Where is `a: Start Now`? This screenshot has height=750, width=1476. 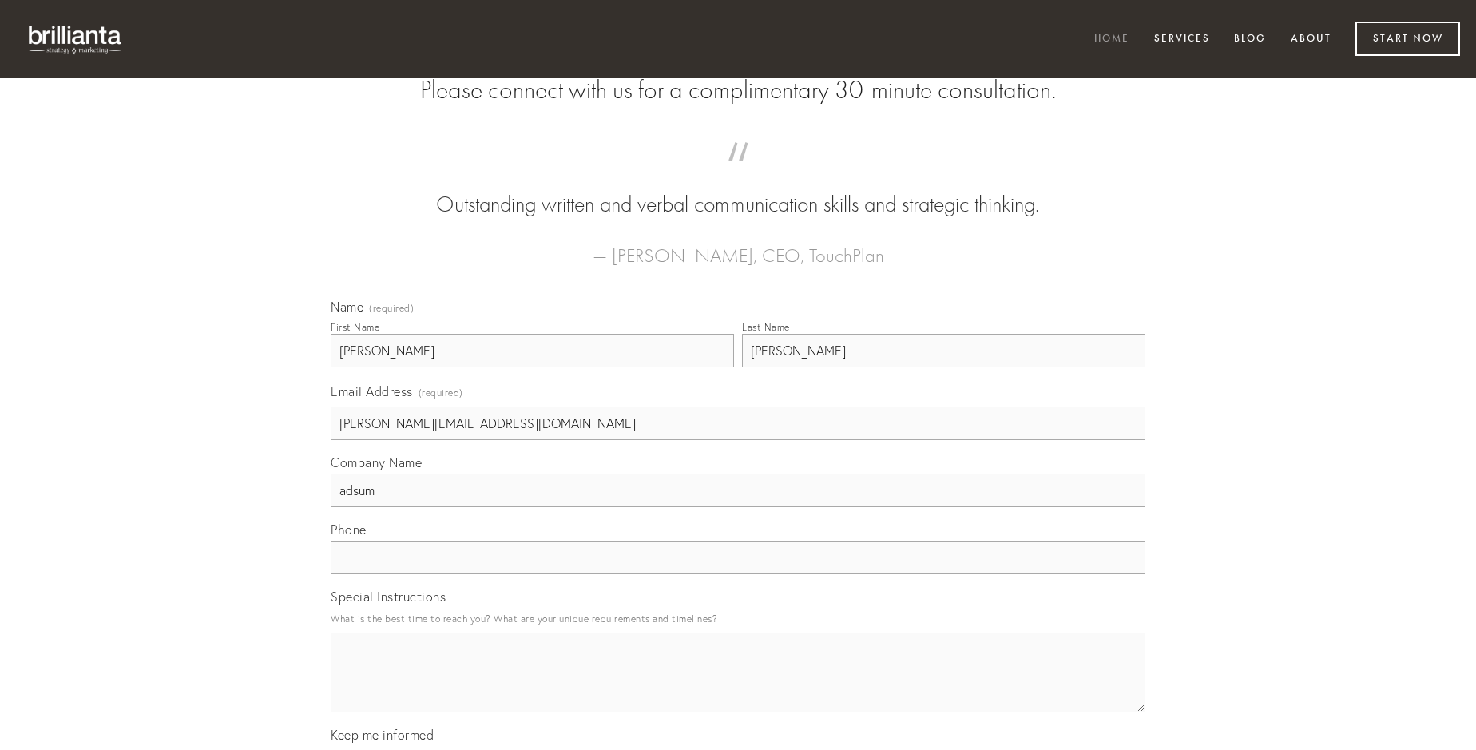
a: Start Now is located at coordinates (1407, 38).